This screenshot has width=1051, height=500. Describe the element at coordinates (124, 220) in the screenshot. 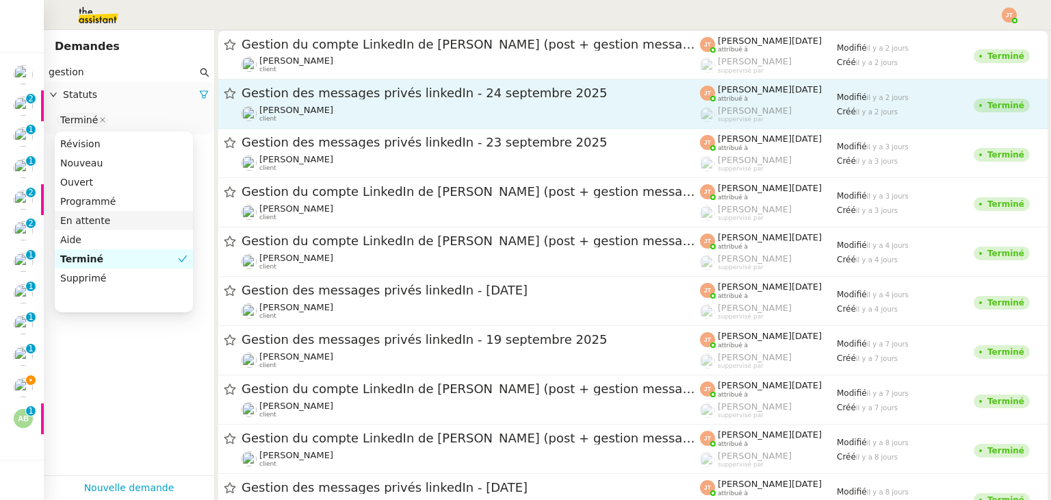

I see `nz-option-item: En attente` at that location.